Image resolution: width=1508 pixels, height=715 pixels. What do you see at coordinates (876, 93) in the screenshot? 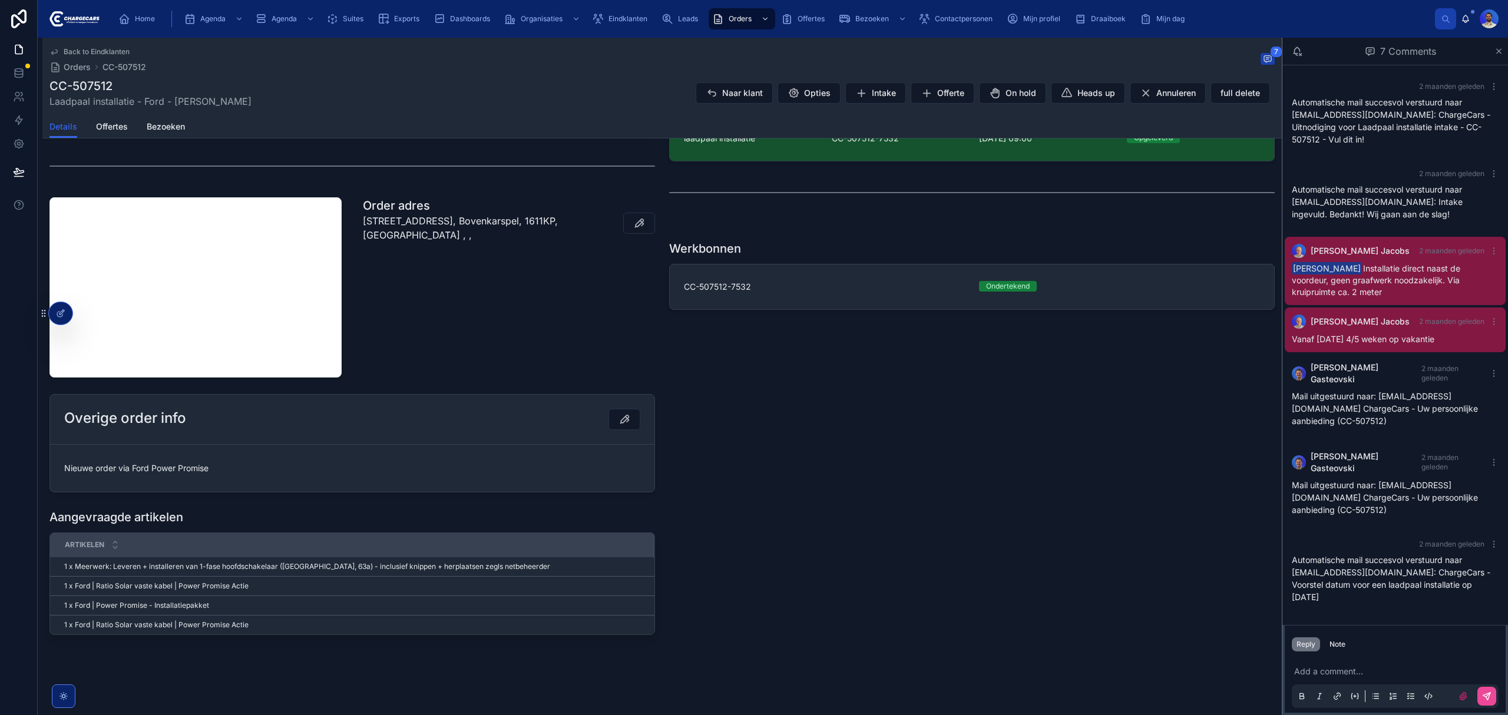
I see `button: Intake` at bounding box center [876, 93].